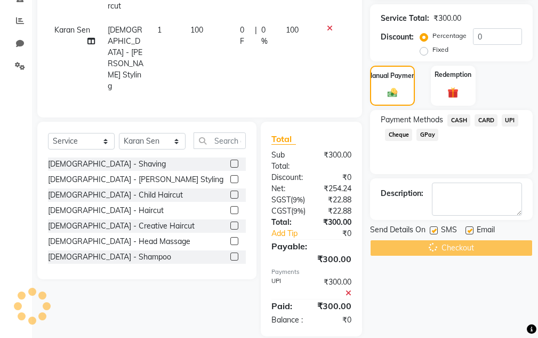 This screenshot has height=338, width=538. I want to click on div: Payments, so click(312, 272).